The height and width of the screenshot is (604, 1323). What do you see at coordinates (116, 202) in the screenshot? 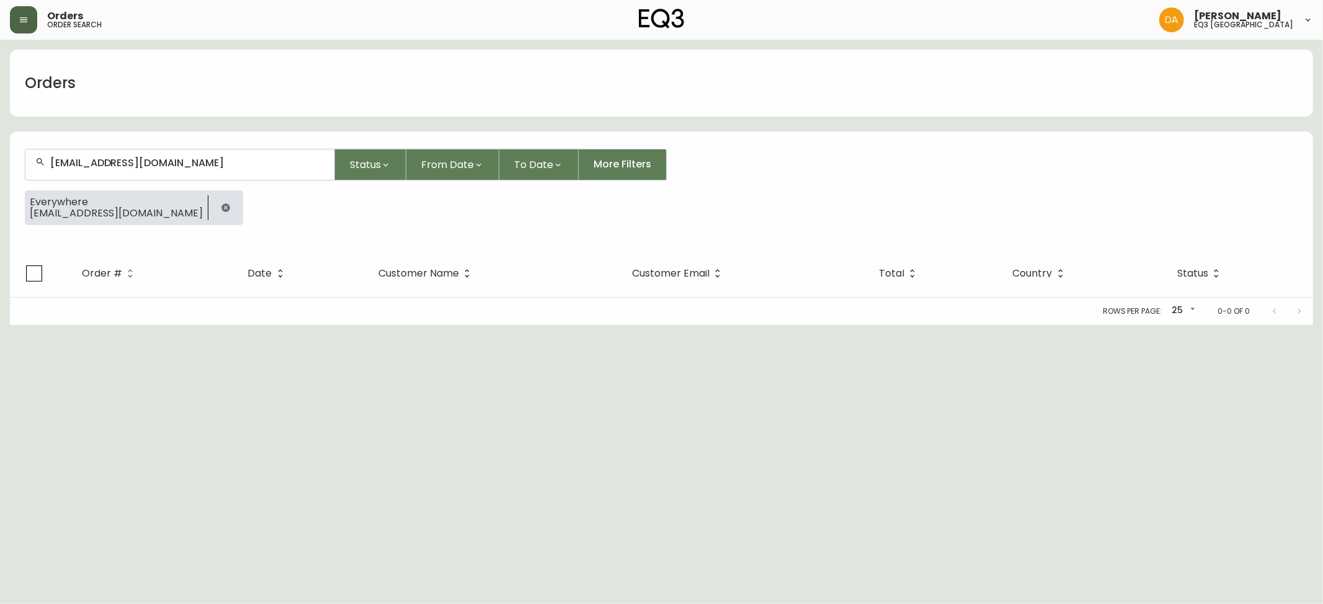
I see `span: Everywhere` at bounding box center [116, 202].